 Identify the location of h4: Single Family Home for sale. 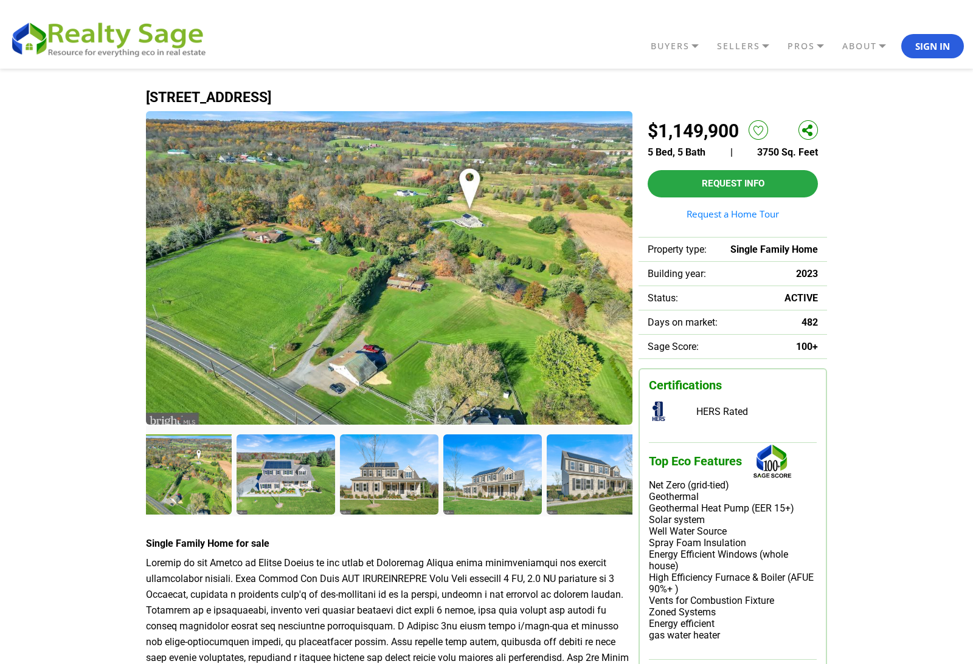
(389, 543).